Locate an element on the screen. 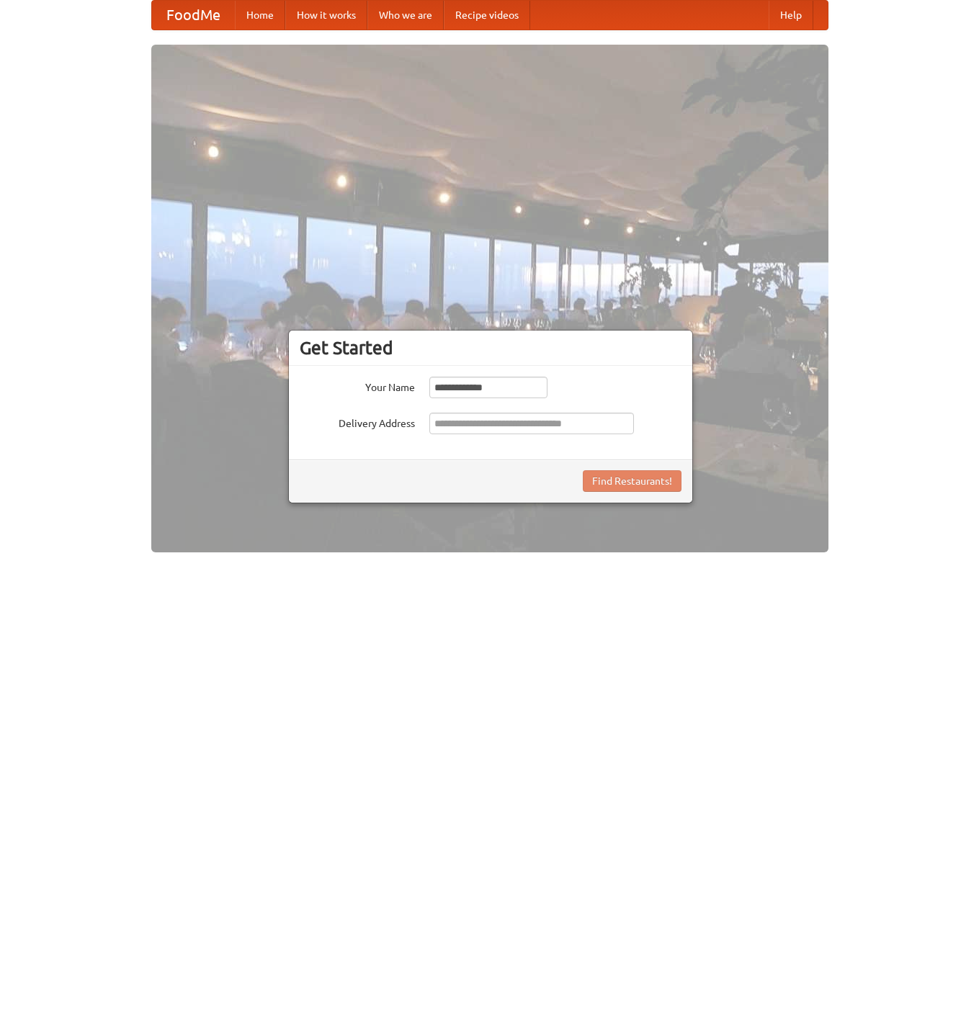 This screenshot has height=1019, width=979. a: How it works is located at coordinates (326, 15).